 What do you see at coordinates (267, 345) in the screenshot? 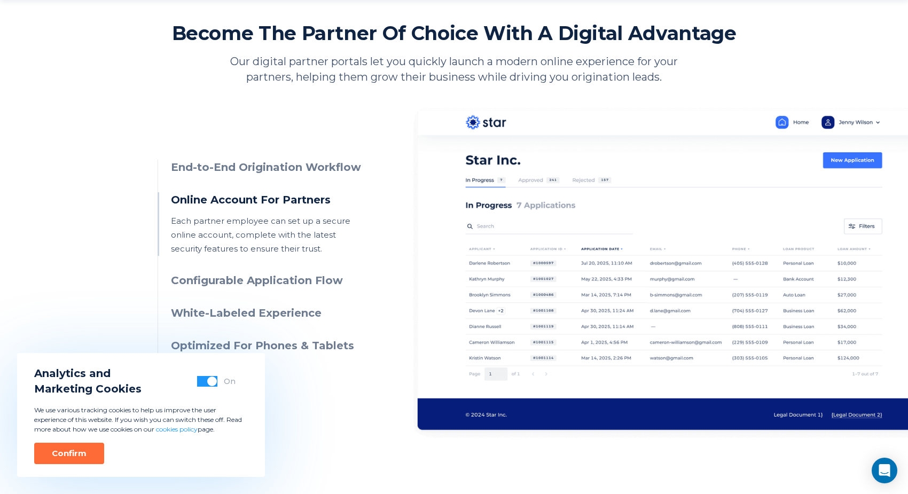
I see `h3: Optimized For Phones & Tablets` at bounding box center [267, 345].